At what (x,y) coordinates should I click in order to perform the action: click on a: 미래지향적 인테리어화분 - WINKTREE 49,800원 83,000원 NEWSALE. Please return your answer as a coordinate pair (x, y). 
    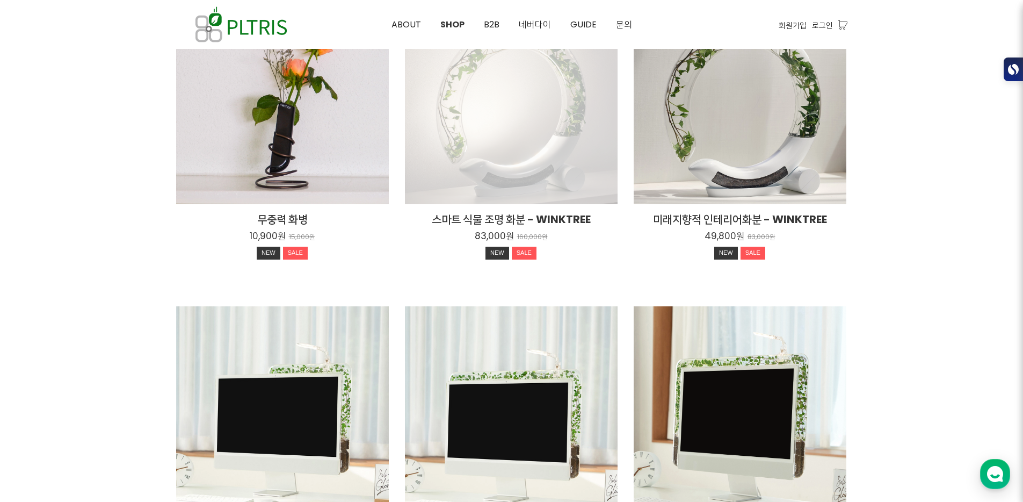
    Looking at the image, I should click on (740, 237).